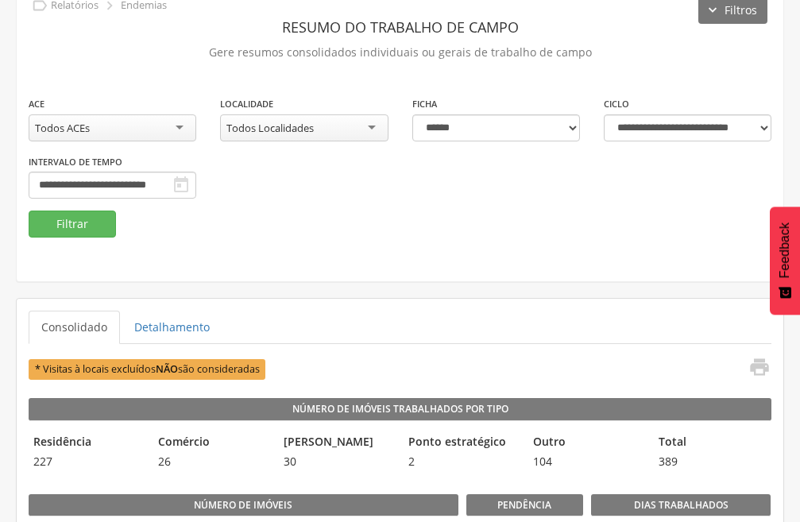 The image size is (800, 522). I want to click on p: Gere resumos consolidados individuais ou gerais de trabalho de campo, so click(400, 52).